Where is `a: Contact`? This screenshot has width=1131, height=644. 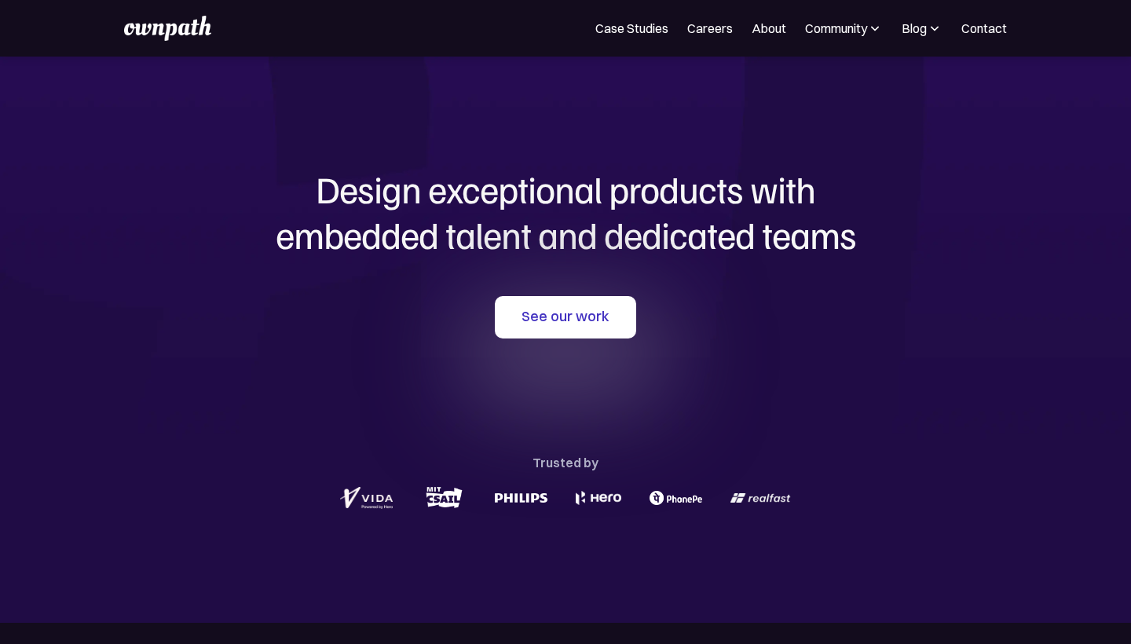
a: Contact is located at coordinates (984, 28).